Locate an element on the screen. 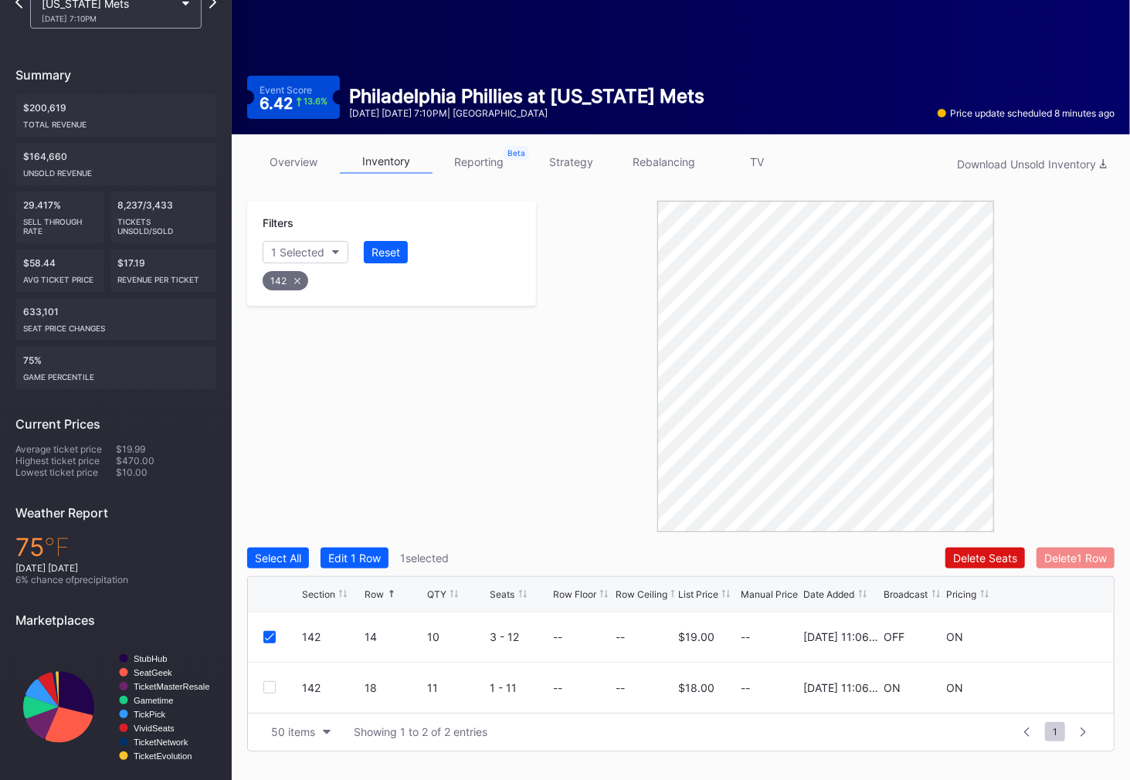  div: Broadcast is located at coordinates (906, 594).